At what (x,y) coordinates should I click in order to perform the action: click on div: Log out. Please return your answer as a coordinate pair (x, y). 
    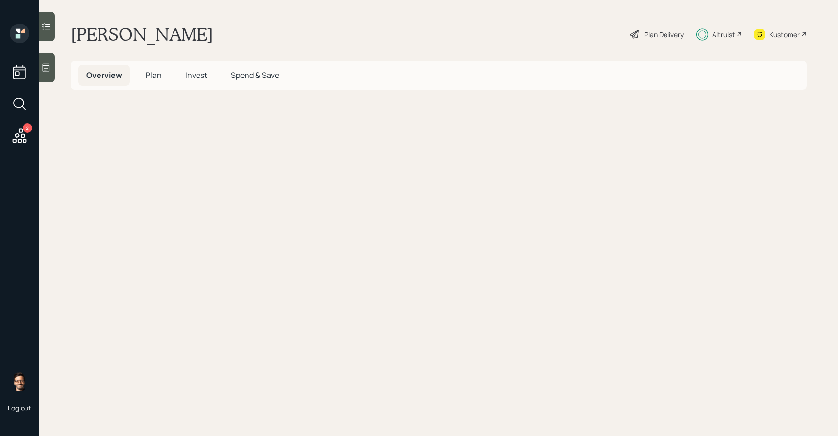
    Looking at the image, I should click on (20, 407).